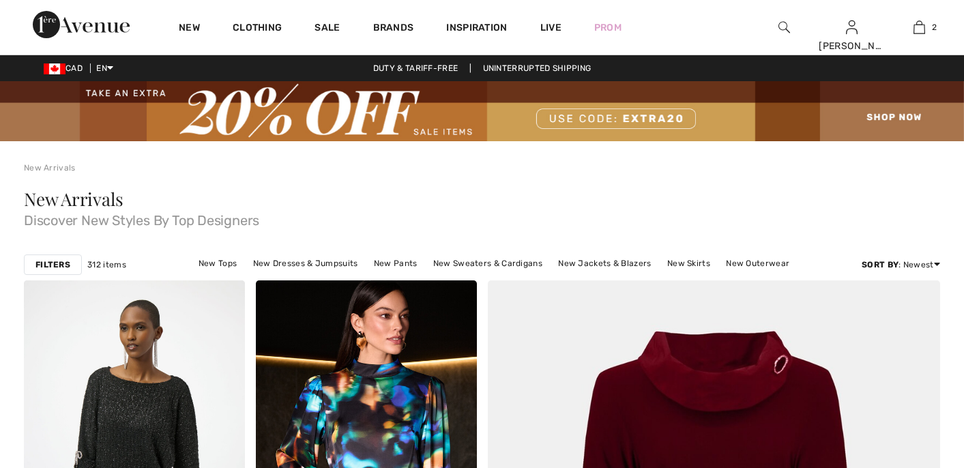 Image resolution: width=964 pixels, height=468 pixels. I want to click on a: New Pants, so click(396, 263).